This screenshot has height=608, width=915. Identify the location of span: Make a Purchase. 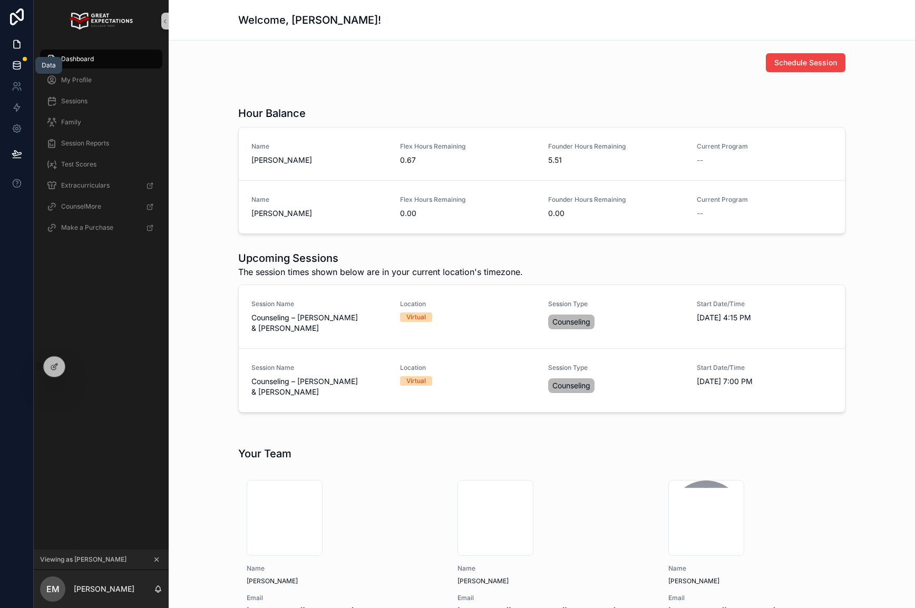
(87, 228).